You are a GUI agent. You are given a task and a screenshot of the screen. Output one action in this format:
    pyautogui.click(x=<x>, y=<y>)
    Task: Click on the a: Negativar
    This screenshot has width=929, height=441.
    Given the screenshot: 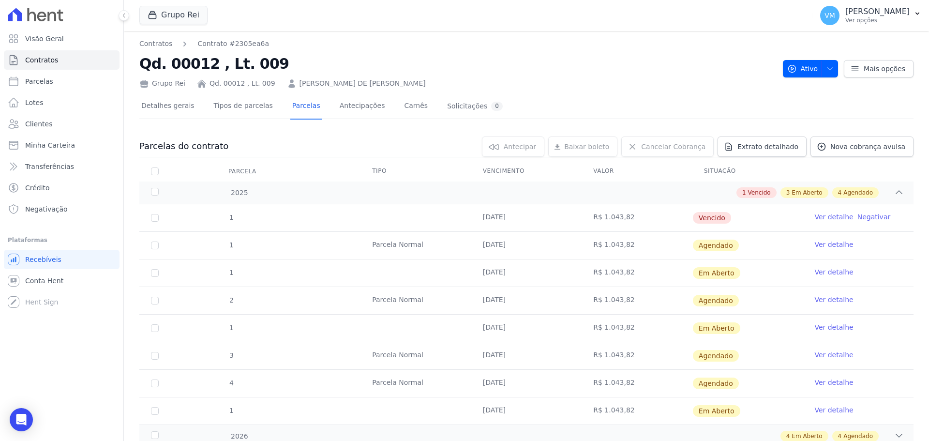 What is the action you would take?
    pyautogui.click(x=873, y=217)
    